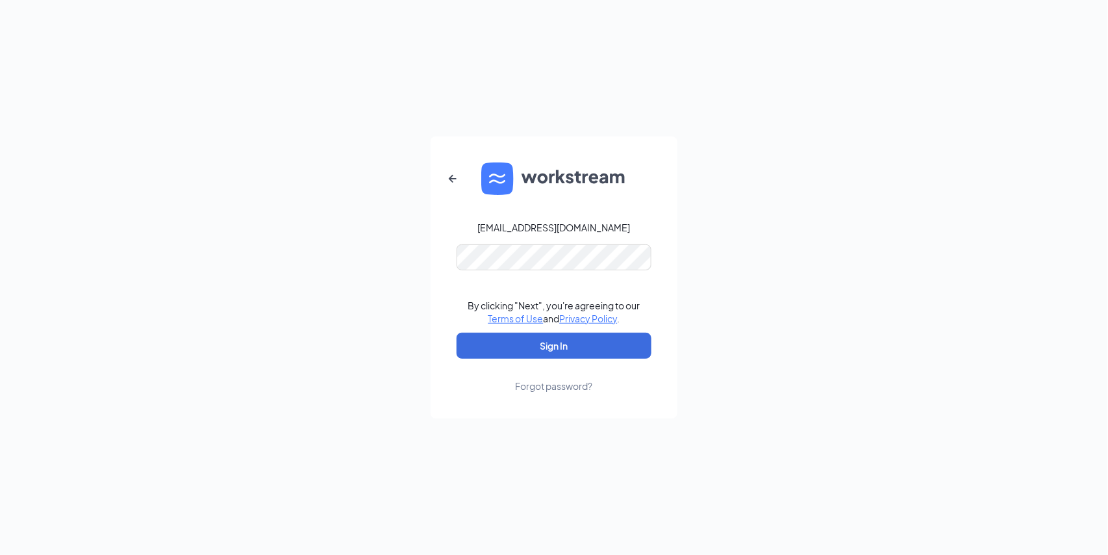 The height and width of the screenshot is (555, 1108). Describe the element at coordinates (453, 179) in the screenshot. I see `button: ArrowLeftNew` at that location.